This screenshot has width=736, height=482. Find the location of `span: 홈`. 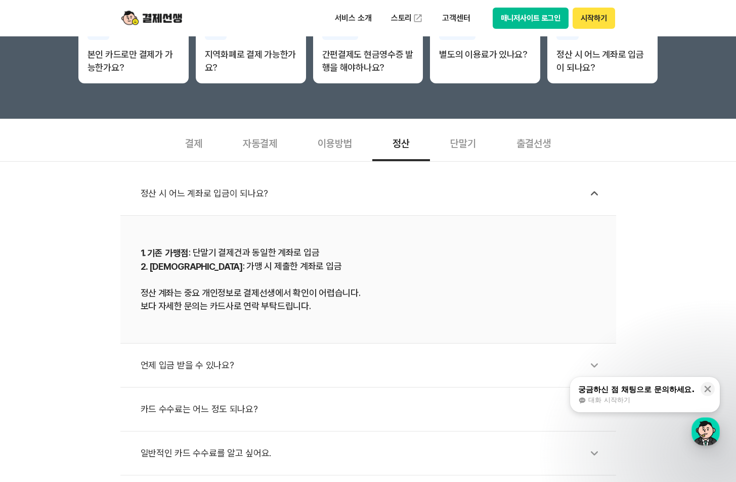

span: 홈 is located at coordinates (35, 340).